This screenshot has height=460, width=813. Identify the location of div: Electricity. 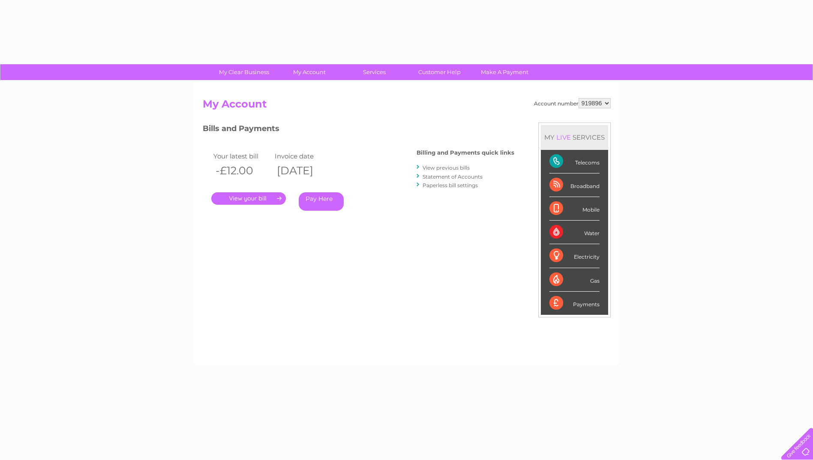
(574, 256).